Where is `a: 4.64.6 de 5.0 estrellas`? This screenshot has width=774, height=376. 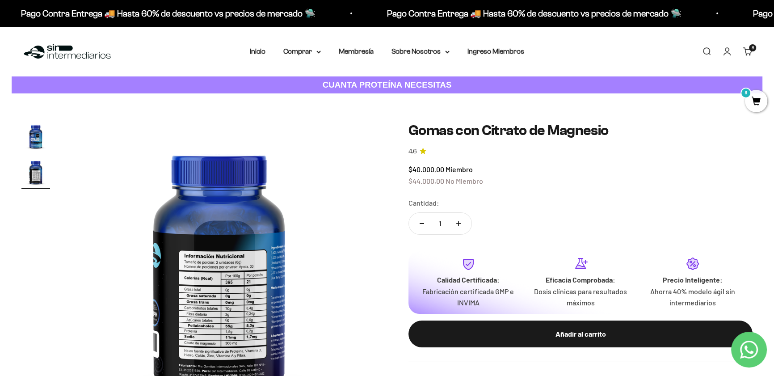
a: 4.64.6 de 5.0 estrellas is located at coordinates (581, 152).